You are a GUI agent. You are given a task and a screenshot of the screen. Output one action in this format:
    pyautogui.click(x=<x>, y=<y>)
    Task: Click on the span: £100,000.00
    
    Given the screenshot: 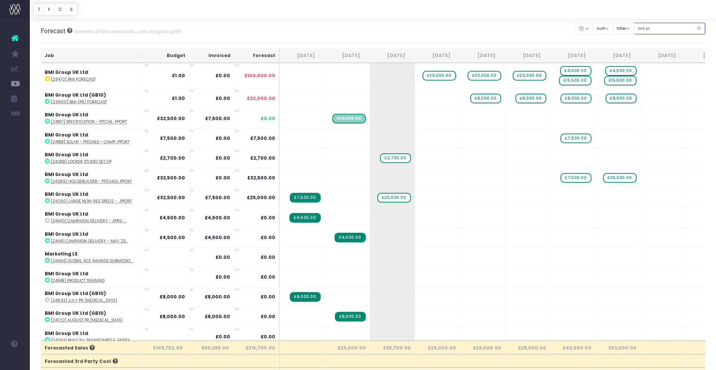 What is the action you would take?
    pyautogui.click(x=259, y=76)
    